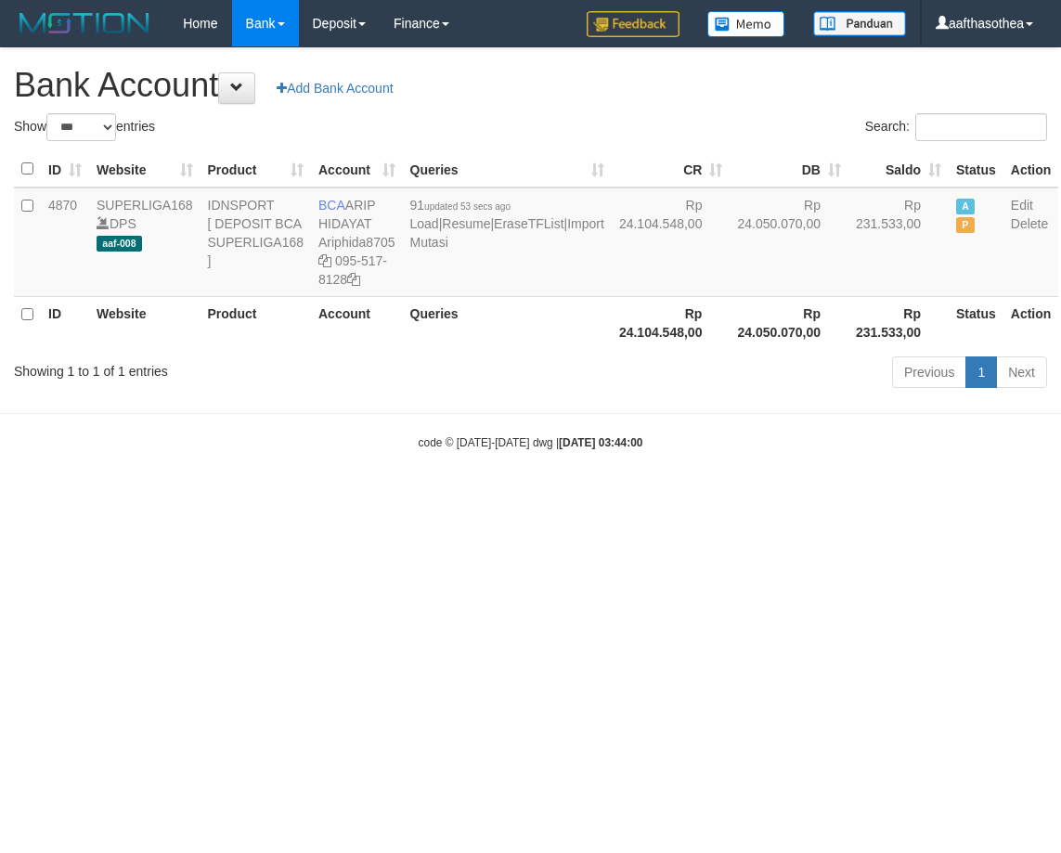 This screenshot has width=1061, height=853. Describe the element at coordinates (65, 242) in the screenshot. I see `td: 4870` at that location.